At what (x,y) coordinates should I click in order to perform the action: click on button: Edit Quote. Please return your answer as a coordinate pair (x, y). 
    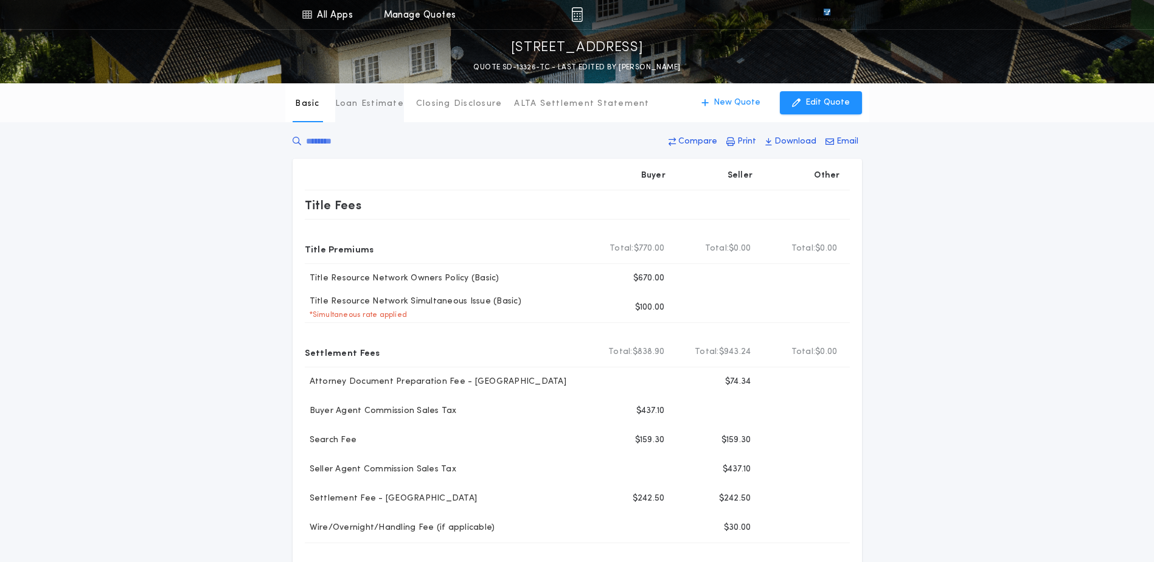
    Looking at the image, I should click on (820, 103).